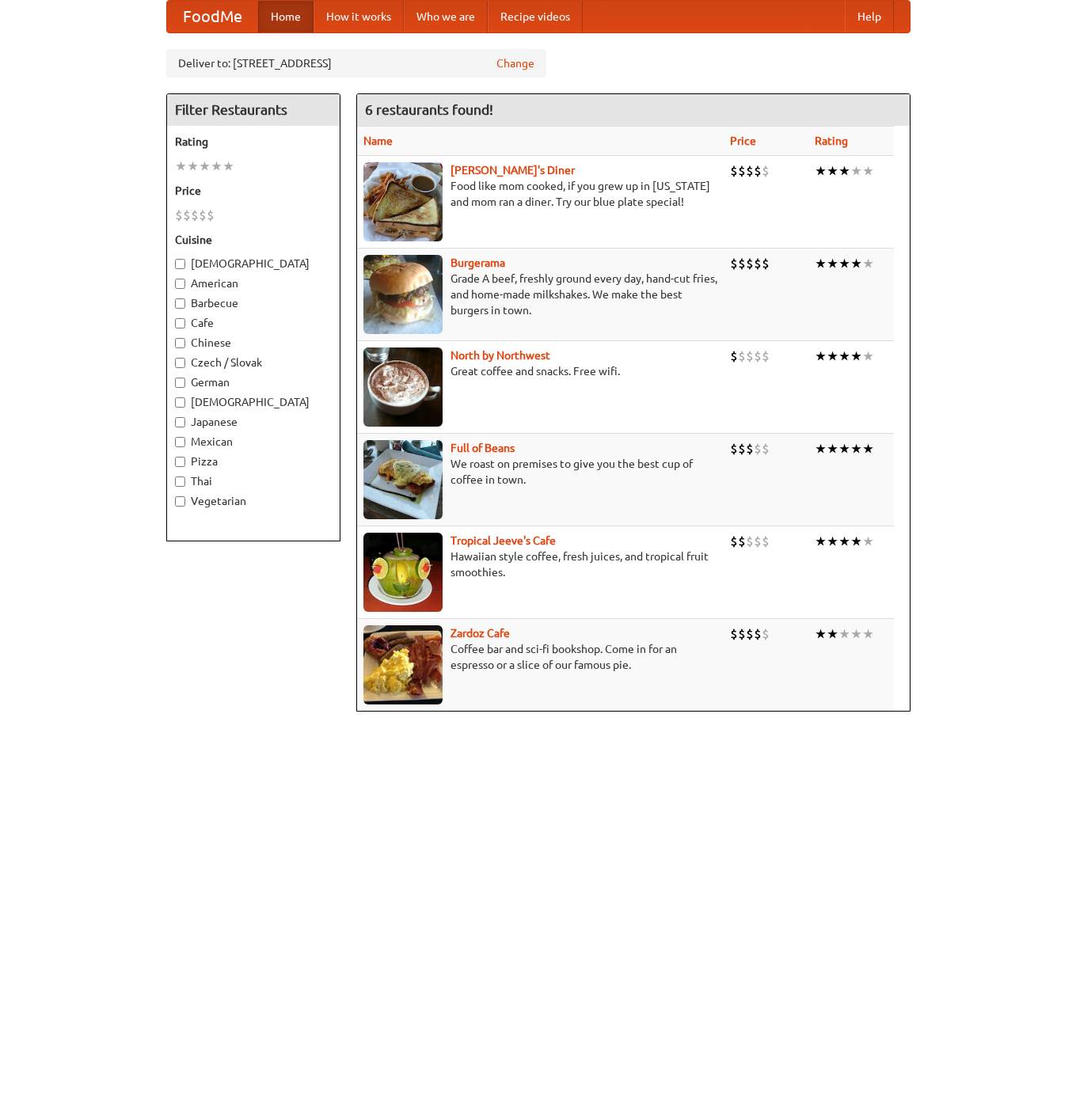 The width and height of the screenshot is (1076, 1120). What do you see at coordinates (429, 109) in the screenshot?
I see `ng-pluralize: 6 restaurants found!` at bounding box center [429, 109].